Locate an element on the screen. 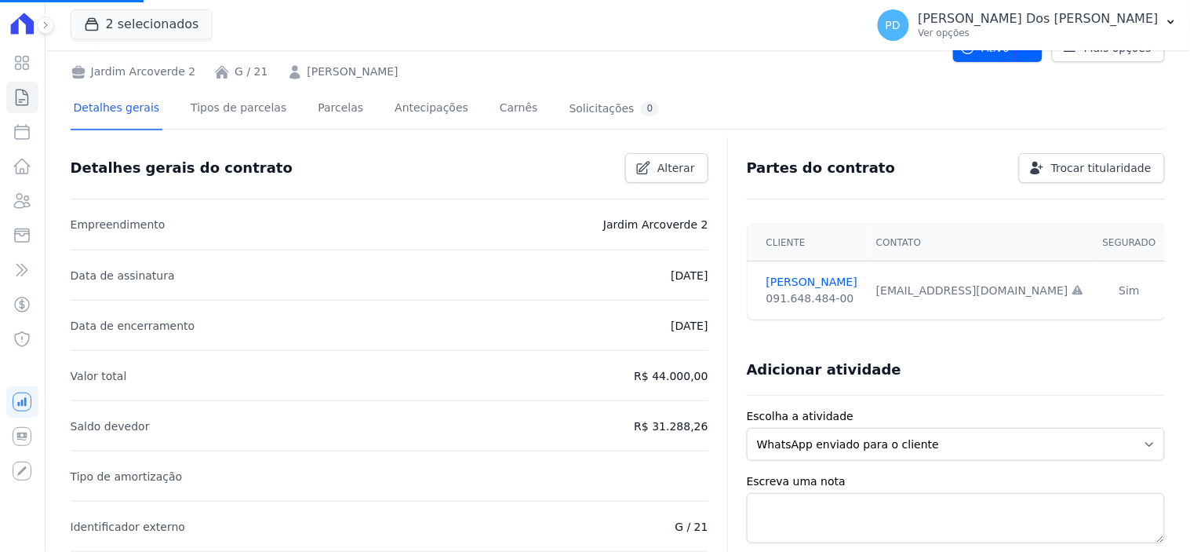  a: G / 21 is located at coordinates (251, 71).